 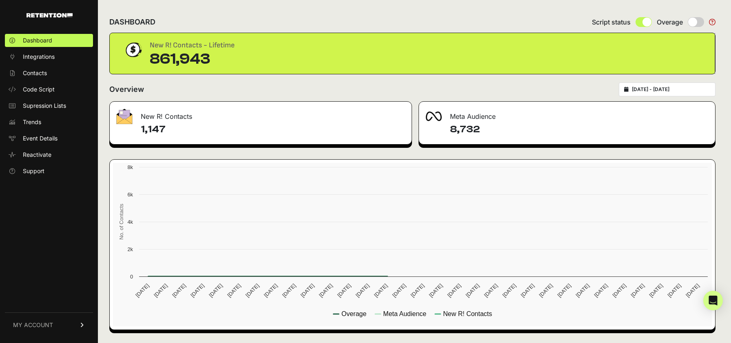 I want to click on span: Integrations, so click(x=39, y=57).